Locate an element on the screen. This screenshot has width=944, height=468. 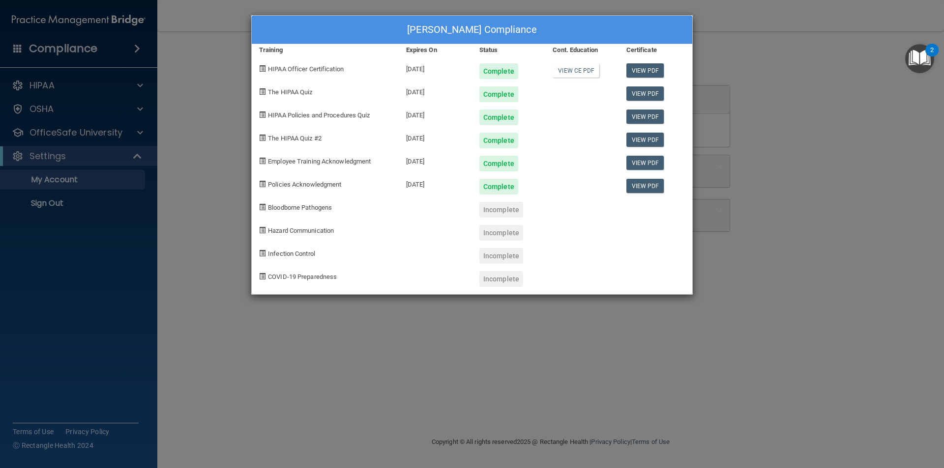
a: View CE PDF is located at coordinates (576, 70).